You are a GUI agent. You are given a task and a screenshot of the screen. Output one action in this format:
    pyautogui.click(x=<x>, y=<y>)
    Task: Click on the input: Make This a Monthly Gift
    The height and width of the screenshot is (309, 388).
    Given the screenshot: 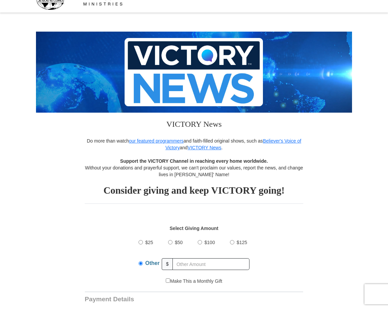 What is the action you would take?
    pyautogui.click(x=168, y=280)
    